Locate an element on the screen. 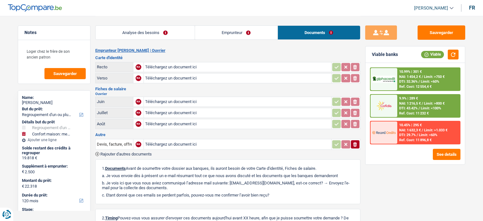 This screenshot has width=483, height=221. span: Sauvegarder is located at coordinates (65, 73).